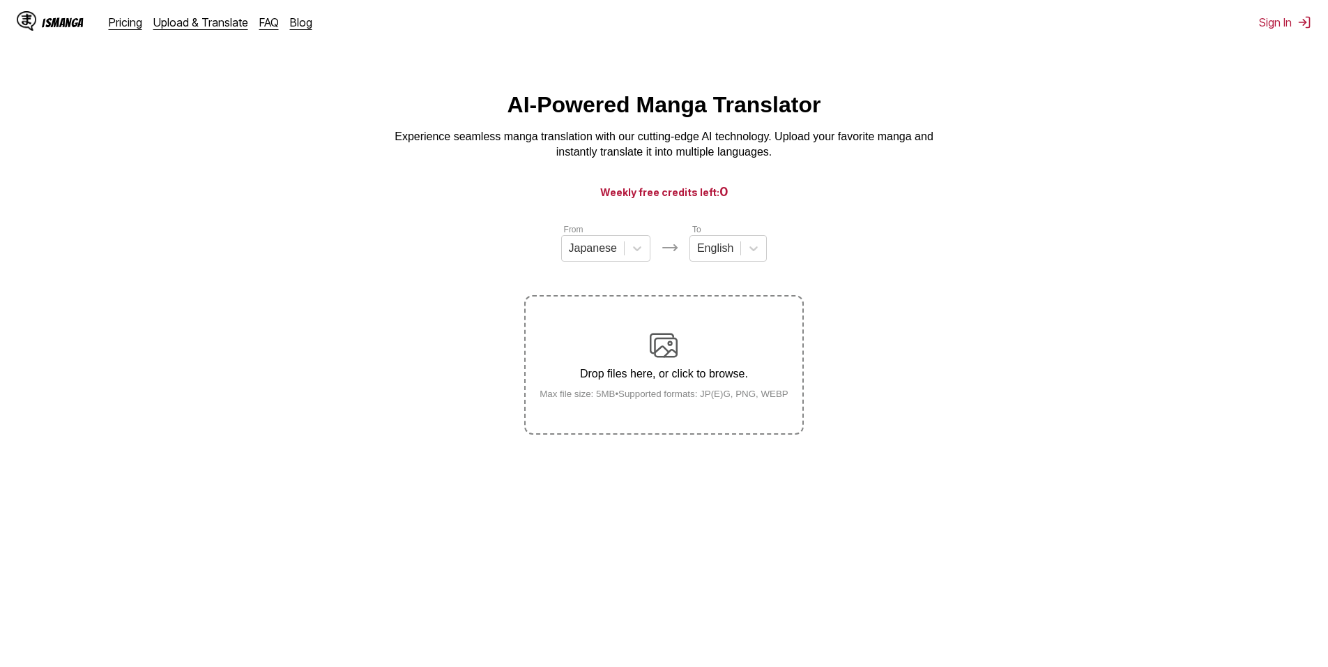 This screenshot has width=1328, height=667. I want to click on label: From, so click(574, 229).